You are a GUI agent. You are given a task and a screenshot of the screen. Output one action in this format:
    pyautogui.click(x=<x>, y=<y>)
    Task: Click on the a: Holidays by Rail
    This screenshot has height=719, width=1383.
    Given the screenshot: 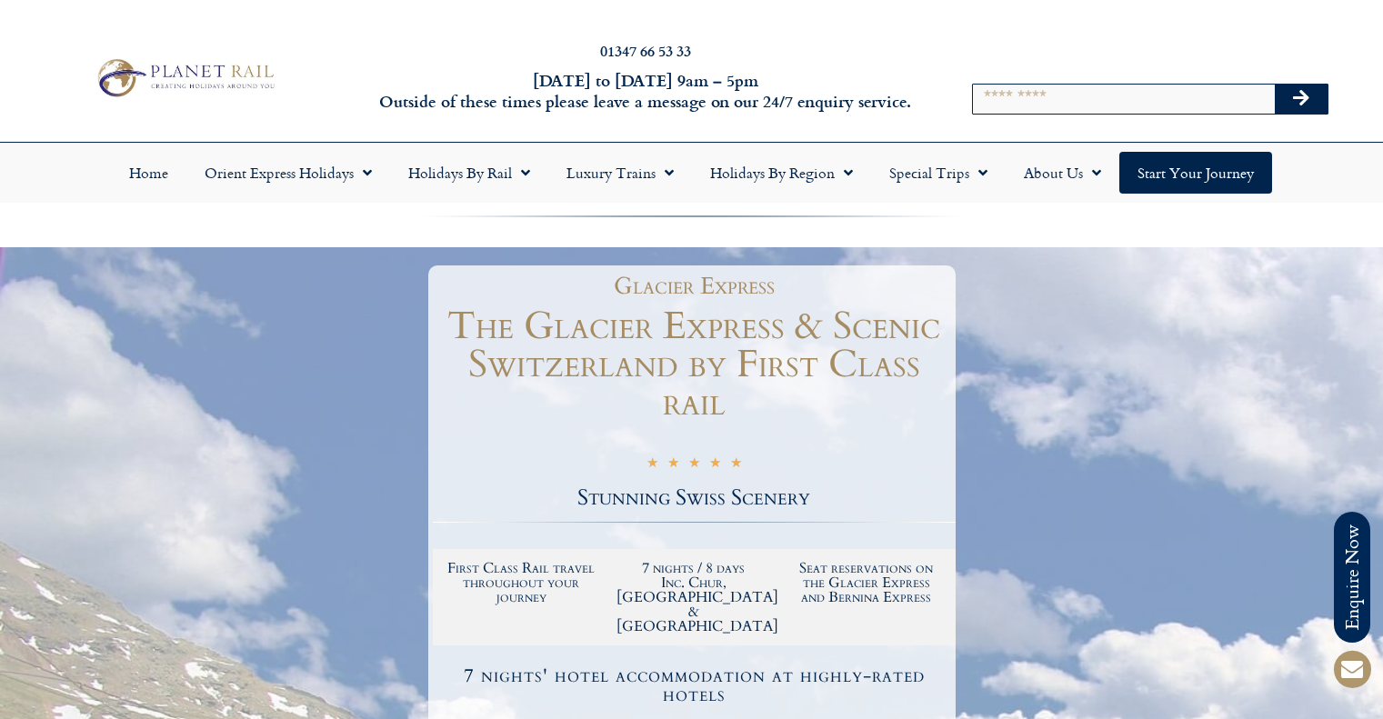 What is the action you would take?
    pyautogui.click(x=469, y=173)
    